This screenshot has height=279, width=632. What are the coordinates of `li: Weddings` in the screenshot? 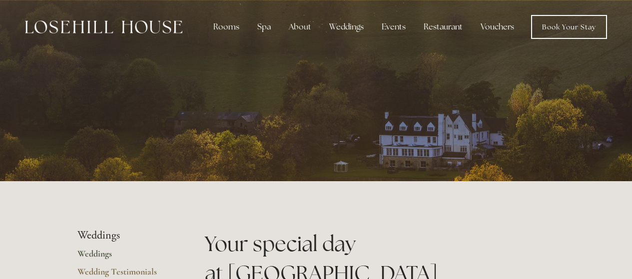 It's located at (125, 236).